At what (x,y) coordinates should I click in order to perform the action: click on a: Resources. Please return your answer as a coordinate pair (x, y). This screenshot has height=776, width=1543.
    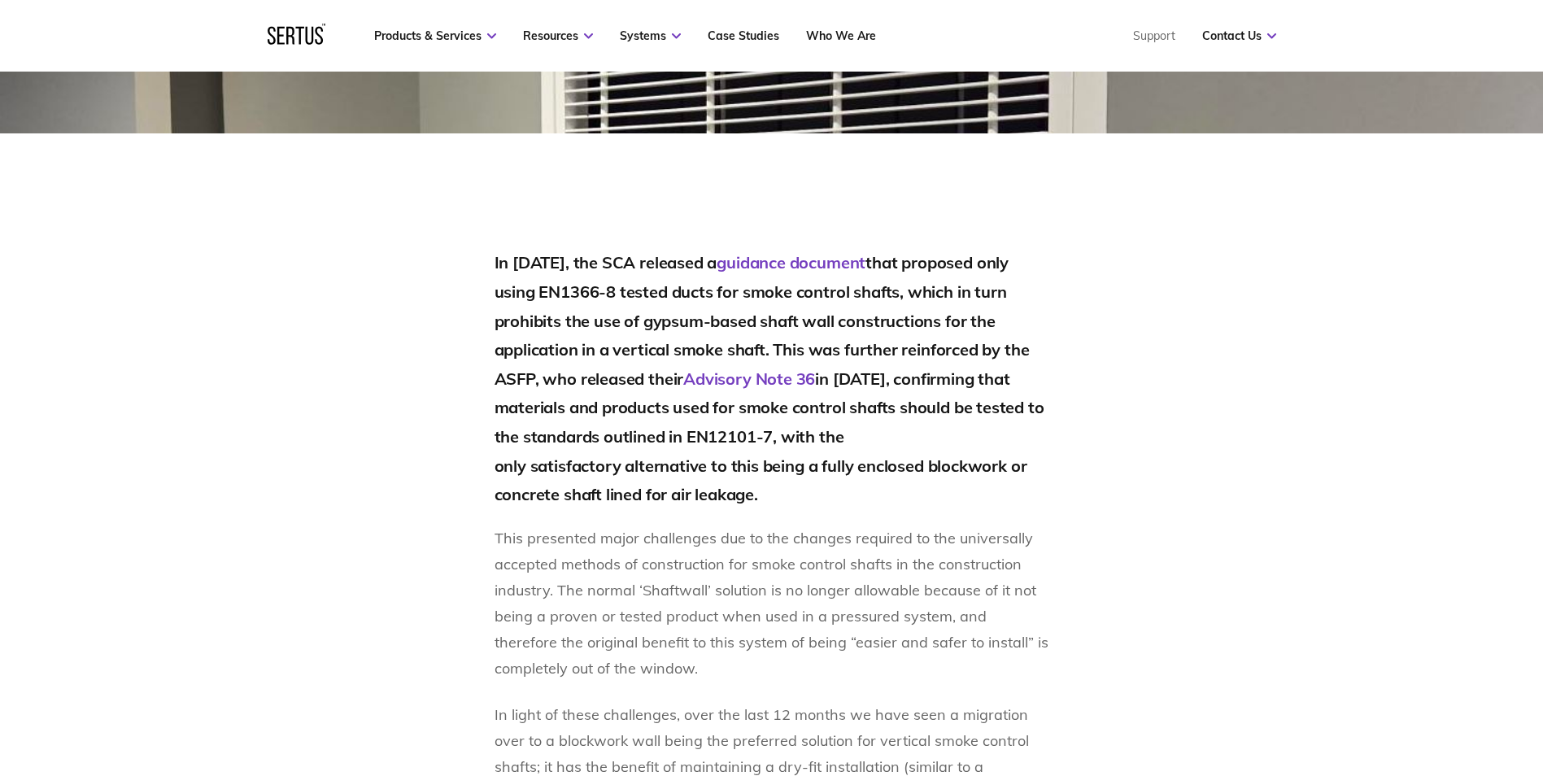
    Looking at the image, I should click on (558, 36).